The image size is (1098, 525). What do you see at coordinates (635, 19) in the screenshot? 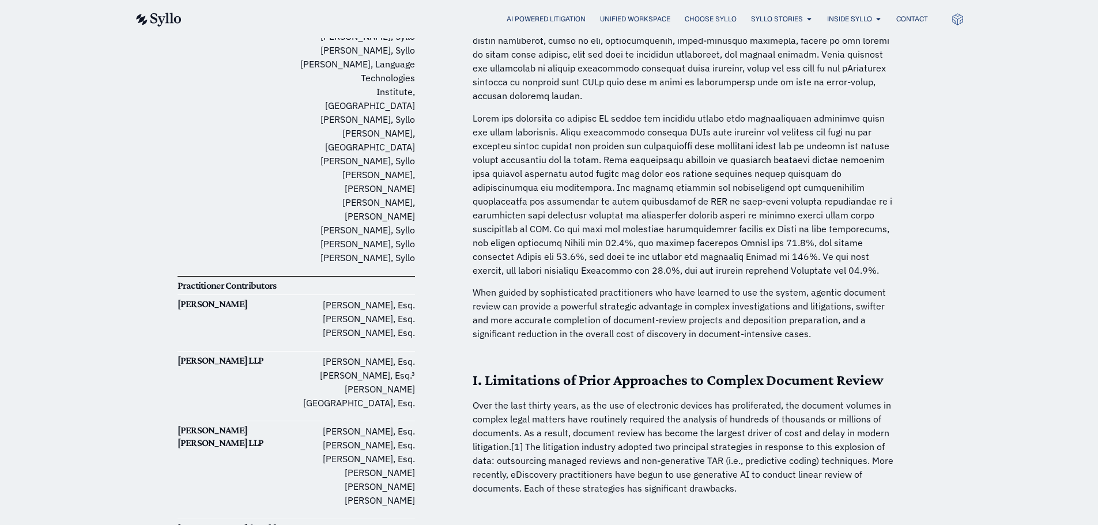
I see `span: Unified Workspace` at bounding box center [635, 19].